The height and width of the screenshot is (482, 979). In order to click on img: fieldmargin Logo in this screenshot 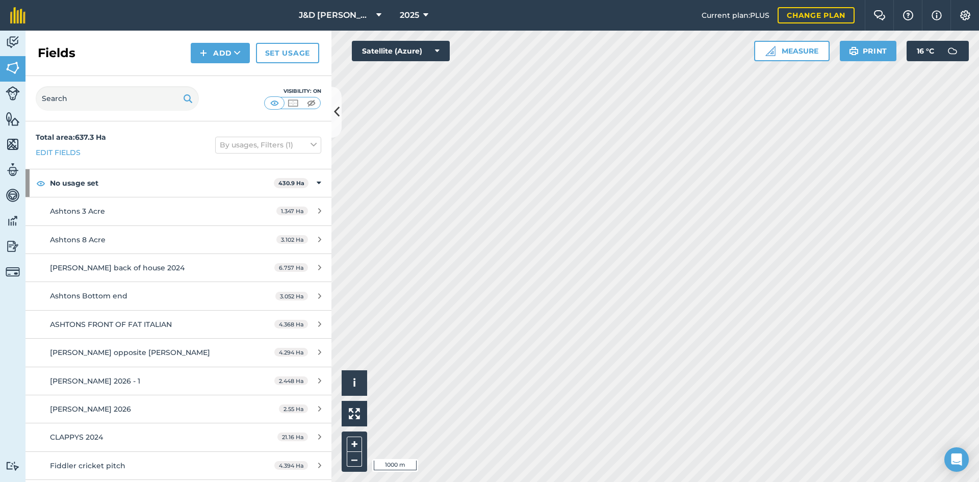, I will do `click(18, 15)`.